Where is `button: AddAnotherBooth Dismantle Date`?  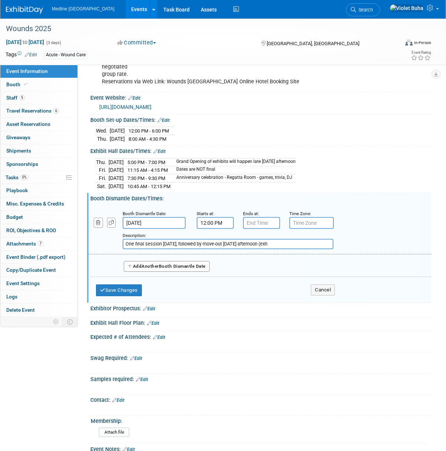
button: AddAnotherBooth Dismantle Date is located at coordinates (167, 267).